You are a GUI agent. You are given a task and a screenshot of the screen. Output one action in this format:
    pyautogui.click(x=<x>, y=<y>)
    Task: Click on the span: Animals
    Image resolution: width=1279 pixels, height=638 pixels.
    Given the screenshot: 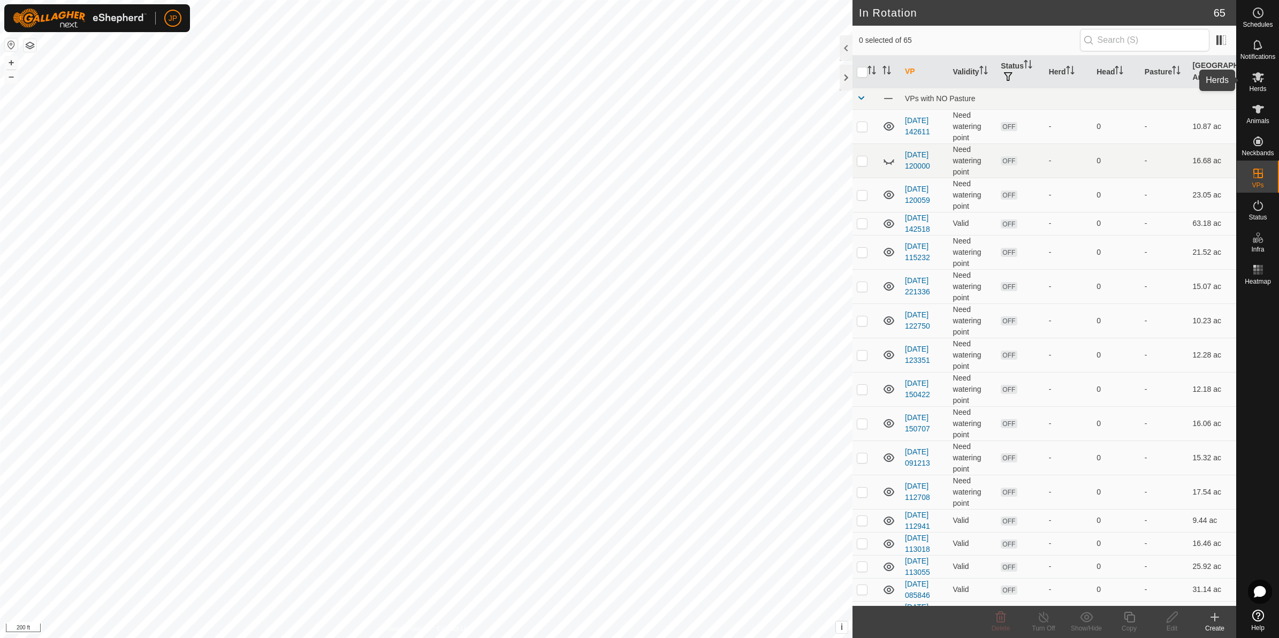 What is the action you would take?
    pyautogui.click(x=1258, y=121)
    